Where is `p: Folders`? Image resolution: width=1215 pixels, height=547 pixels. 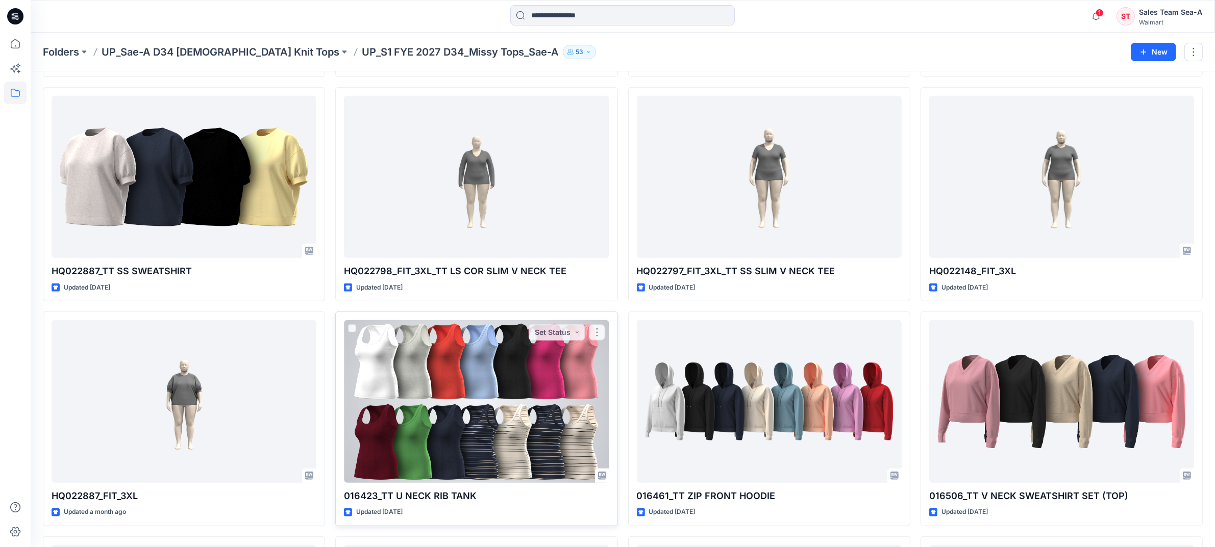 p: Folders is located at coordinates (61, 52).